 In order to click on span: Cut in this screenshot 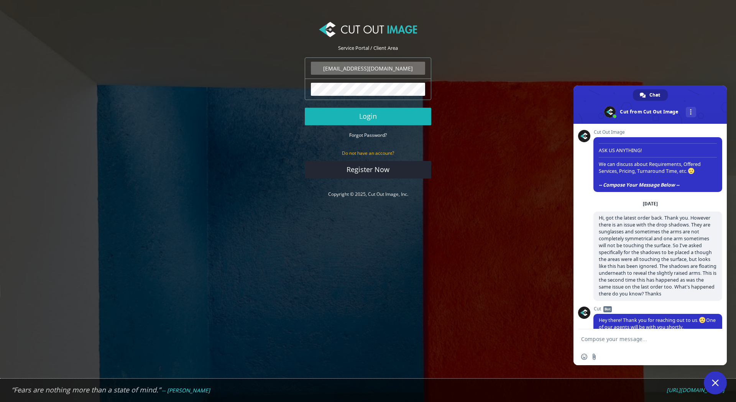, I will do `click(658, 309)`.